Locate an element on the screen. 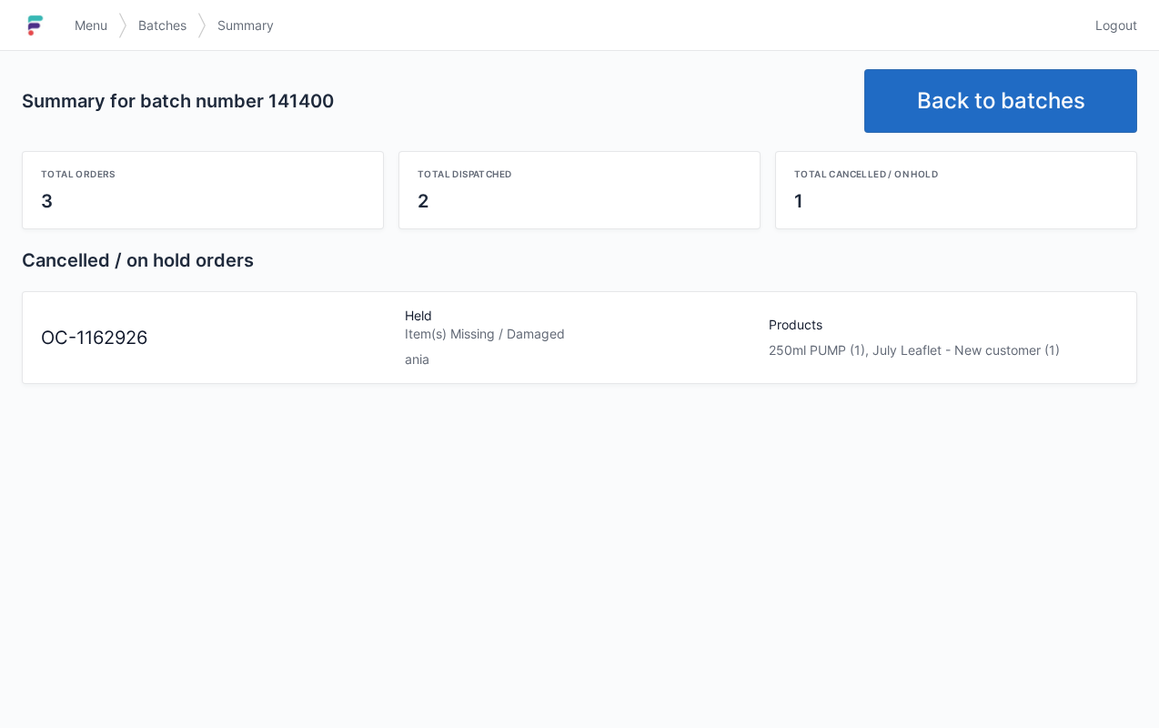 This screenshot has height=728, width=1159. div: Products is located at coordinates (943, 337).